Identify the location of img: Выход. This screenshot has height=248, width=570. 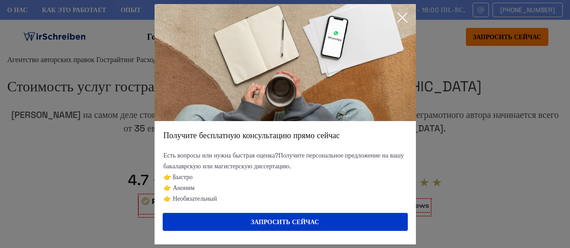
(285, 63).